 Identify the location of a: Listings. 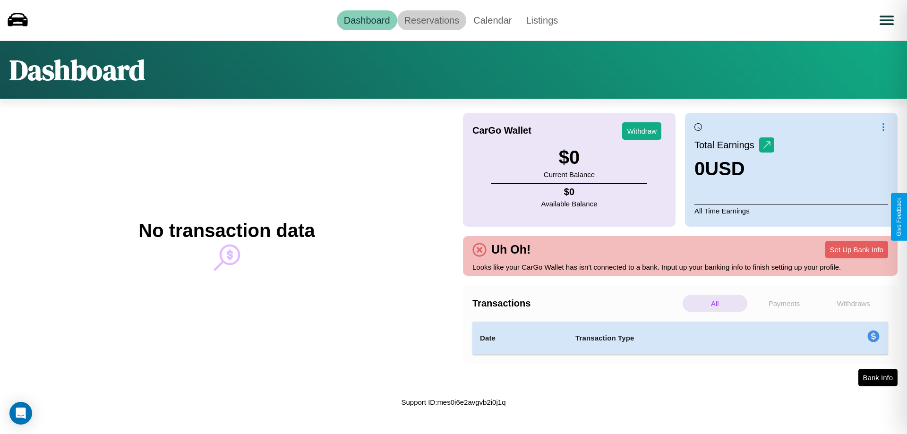
(542, 20).